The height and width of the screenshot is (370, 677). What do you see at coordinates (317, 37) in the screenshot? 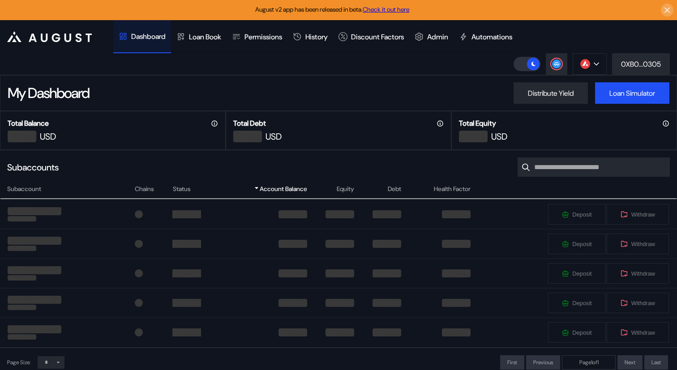
I see `div: History` at bounding box center [317, 37].